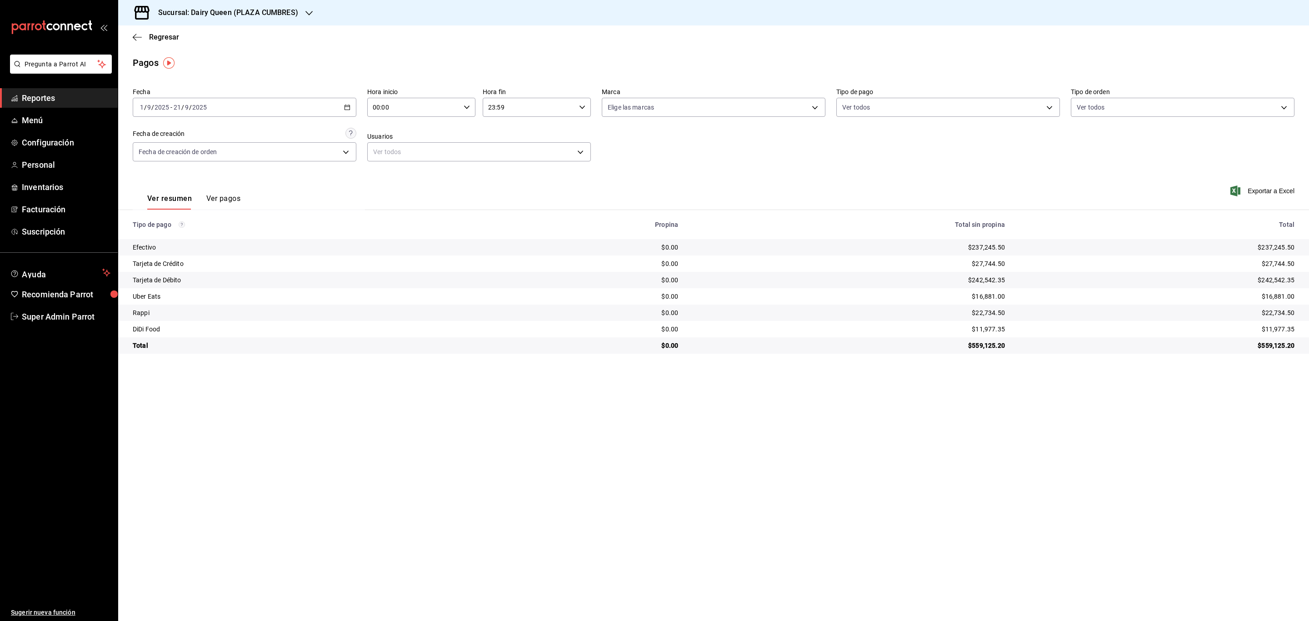 This screenshot has height=621, width=1309. What do you see at coordinates (145, 63) in the screenshot?
I see `div: Pagos` at bounding box center [145, 63].